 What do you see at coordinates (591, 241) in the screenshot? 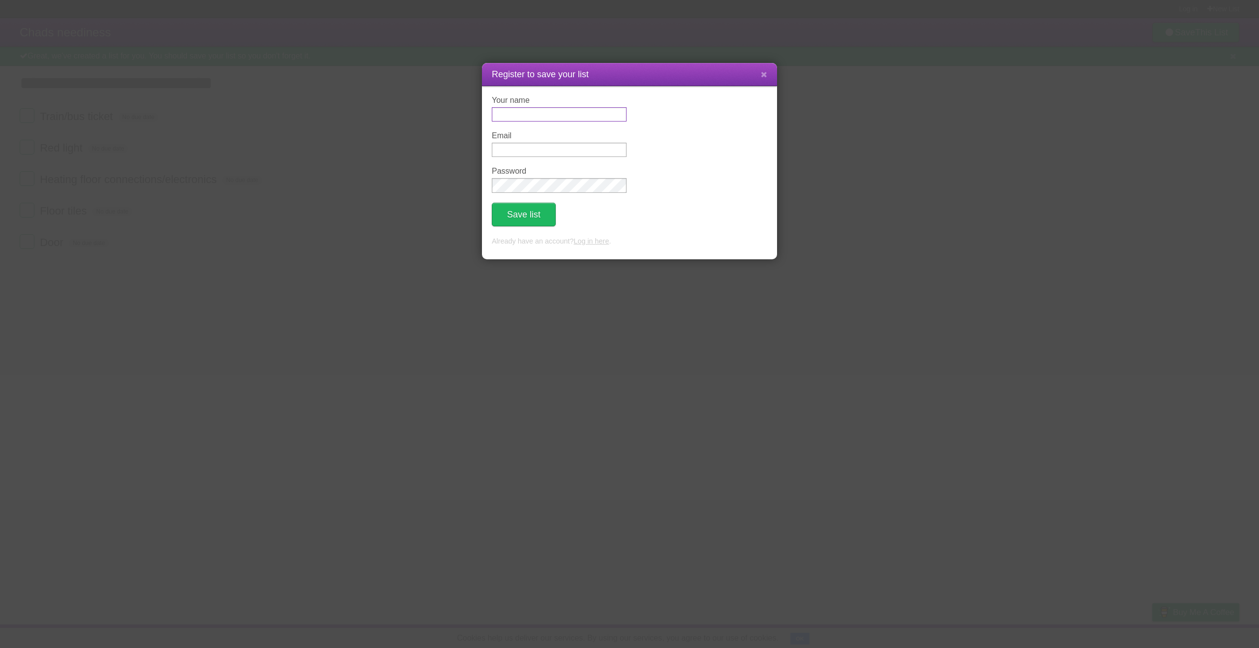
I see `a: Log in here` at bounding box center [591, 241].